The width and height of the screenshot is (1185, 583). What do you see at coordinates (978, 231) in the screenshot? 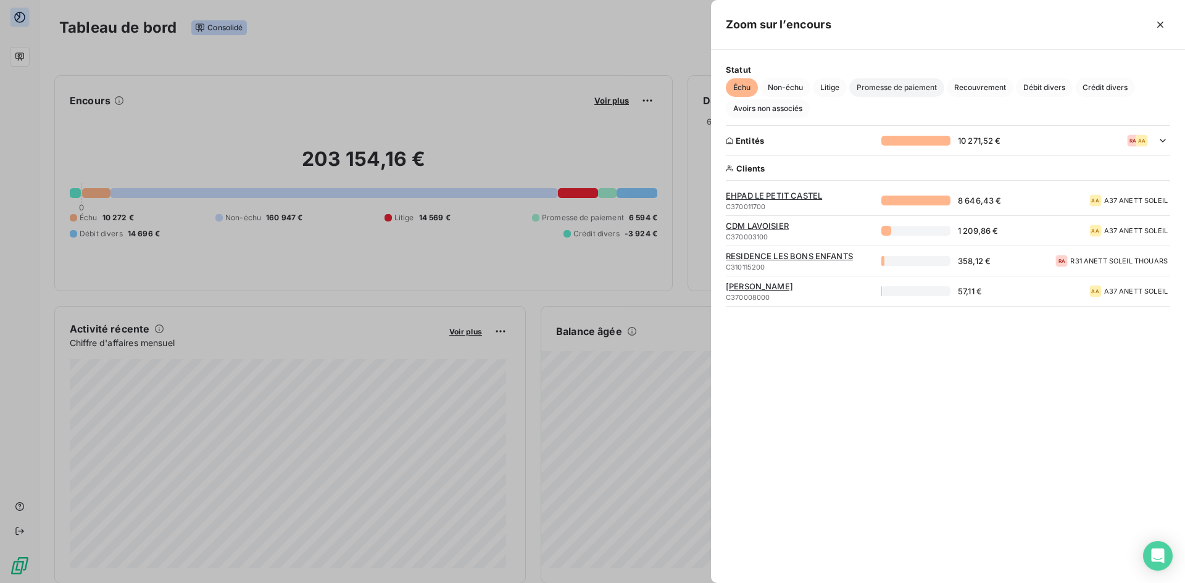
I see `span: 1 209,86 €` at bounding box center [978, 231].